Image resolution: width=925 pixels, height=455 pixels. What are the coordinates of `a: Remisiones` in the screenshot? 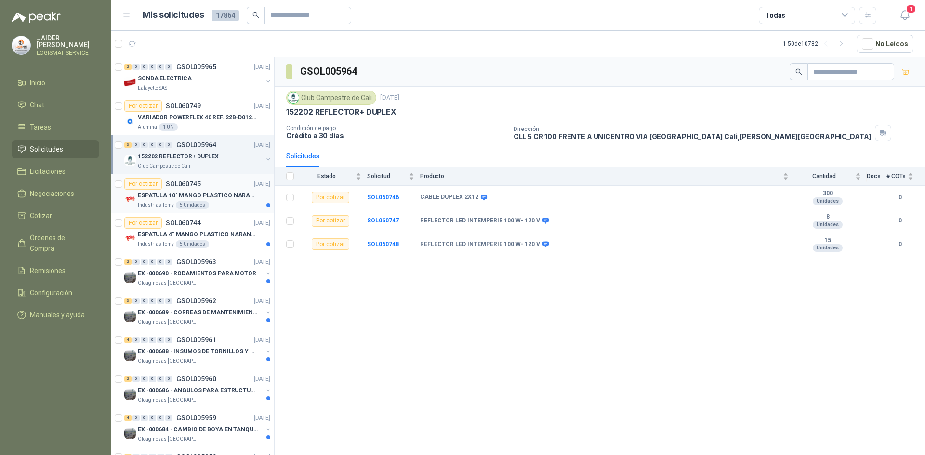 It's located at (55, 271).